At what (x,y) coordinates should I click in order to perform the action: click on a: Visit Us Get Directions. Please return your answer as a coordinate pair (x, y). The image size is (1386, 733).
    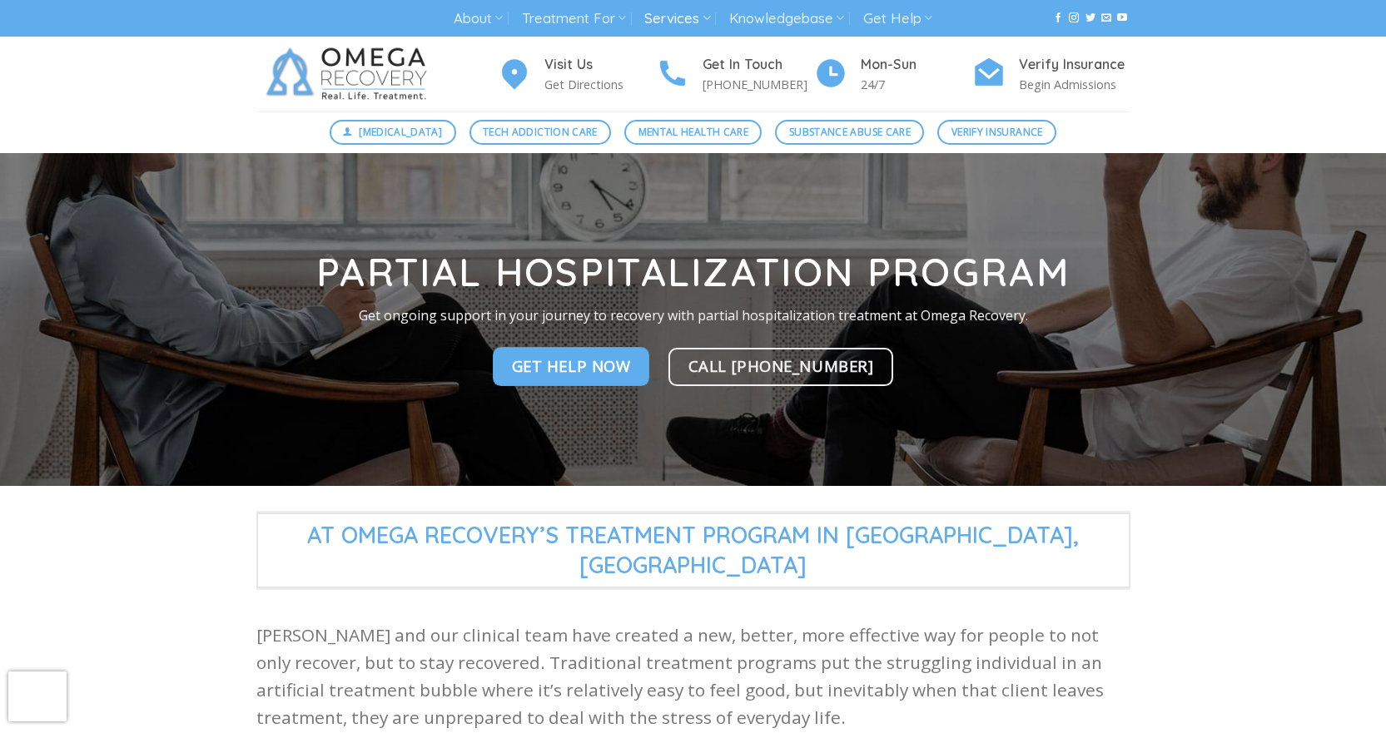
    Looking at the image, I should click on (577, 74).